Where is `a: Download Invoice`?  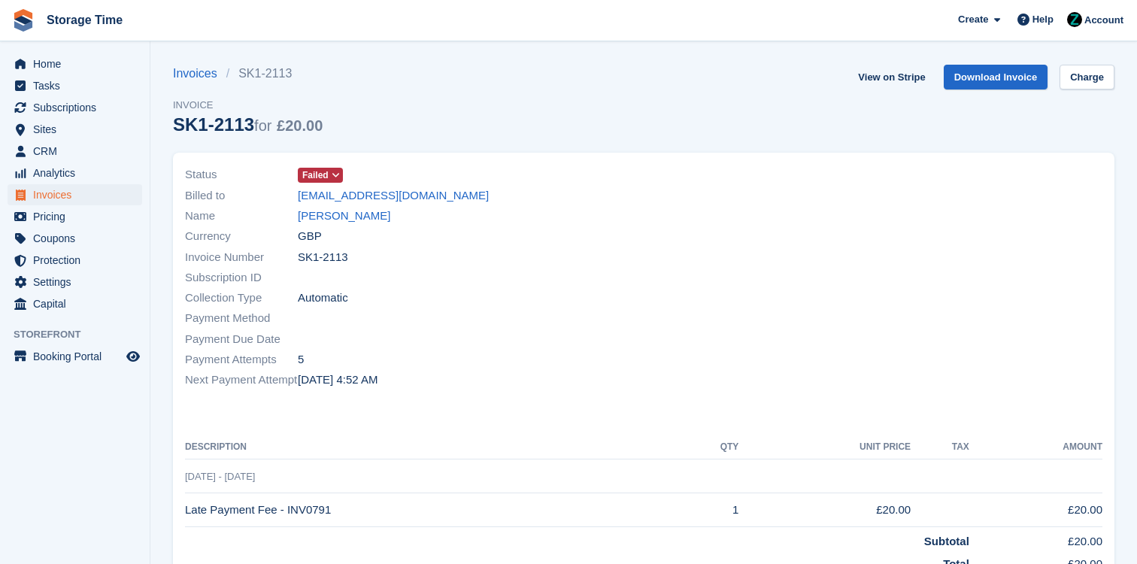 a: Download Invoice is located at coordinates (996, 77).